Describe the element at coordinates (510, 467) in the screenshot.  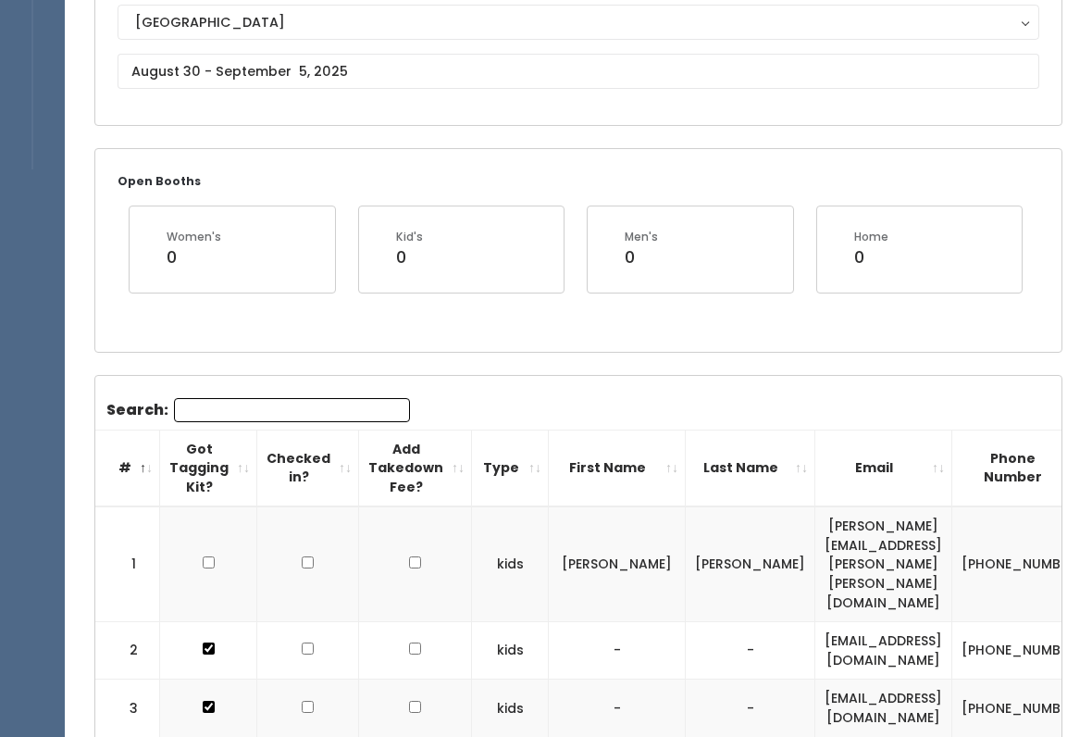
I see `th: Type: activate to sort column ascending` at that location.